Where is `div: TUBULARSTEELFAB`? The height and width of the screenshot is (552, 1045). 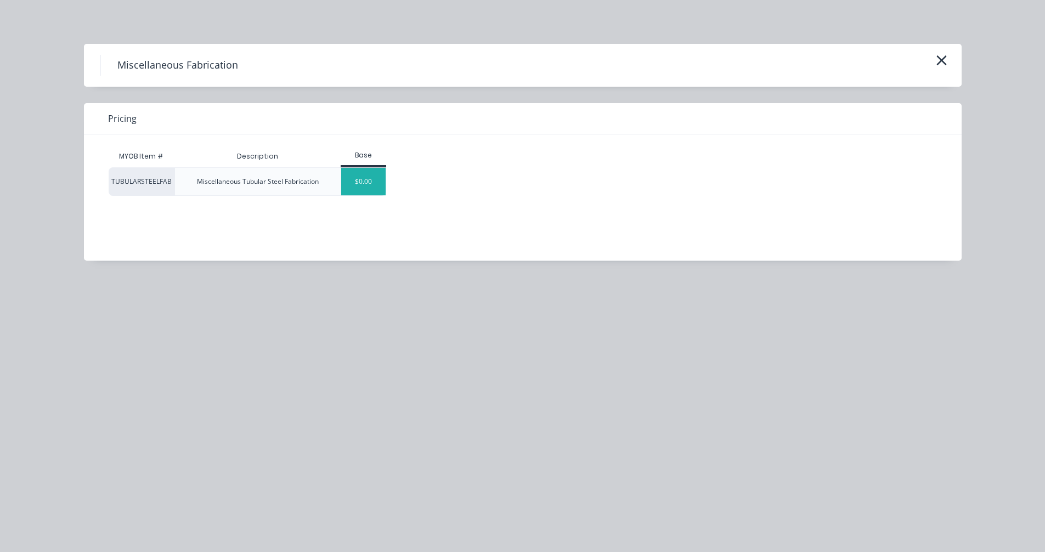
div: TUBULARSTEELFAB is located at coordinates (142, 182).